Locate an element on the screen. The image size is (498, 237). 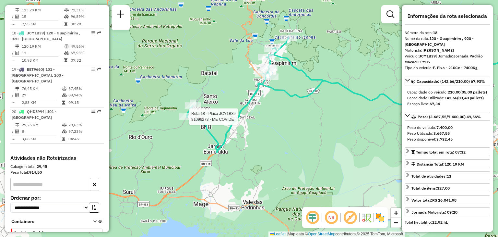
strong: 11 is located at coordinates (449, 176).